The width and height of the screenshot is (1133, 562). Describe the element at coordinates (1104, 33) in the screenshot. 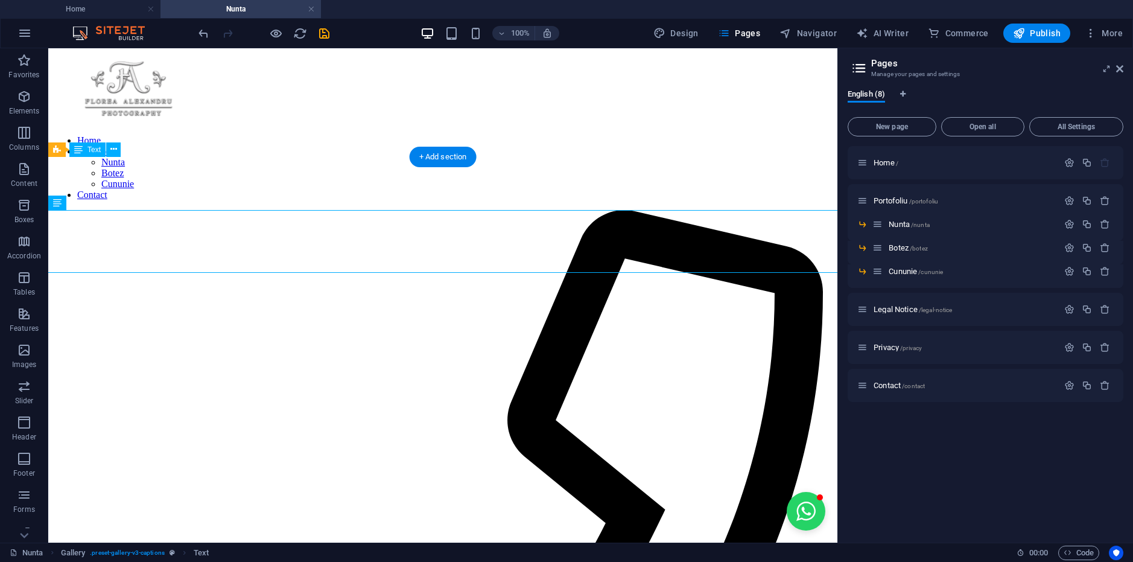

I see `span: More` at that location.